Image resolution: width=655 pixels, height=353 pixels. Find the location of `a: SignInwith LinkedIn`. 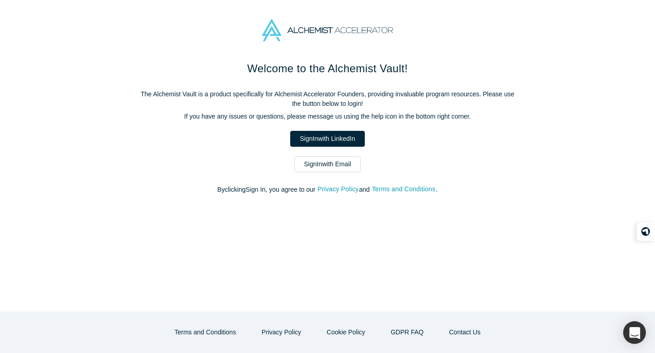

a: SignInwith LinkedIn is located at coordinates (327, 139).